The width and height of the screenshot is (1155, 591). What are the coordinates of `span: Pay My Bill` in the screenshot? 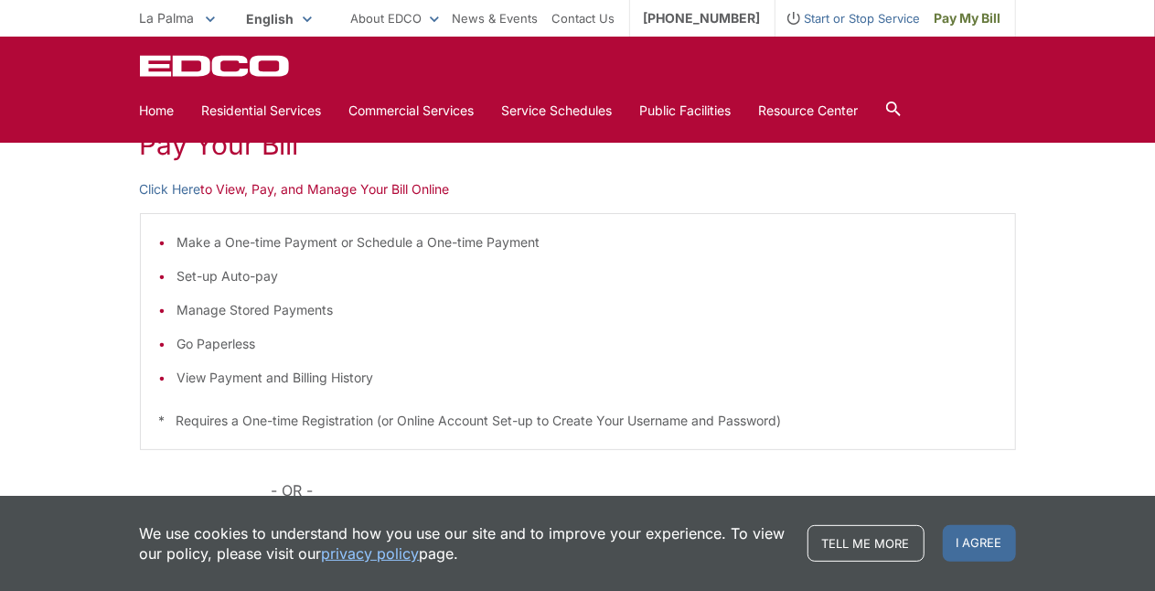 It's located at (968, 18).